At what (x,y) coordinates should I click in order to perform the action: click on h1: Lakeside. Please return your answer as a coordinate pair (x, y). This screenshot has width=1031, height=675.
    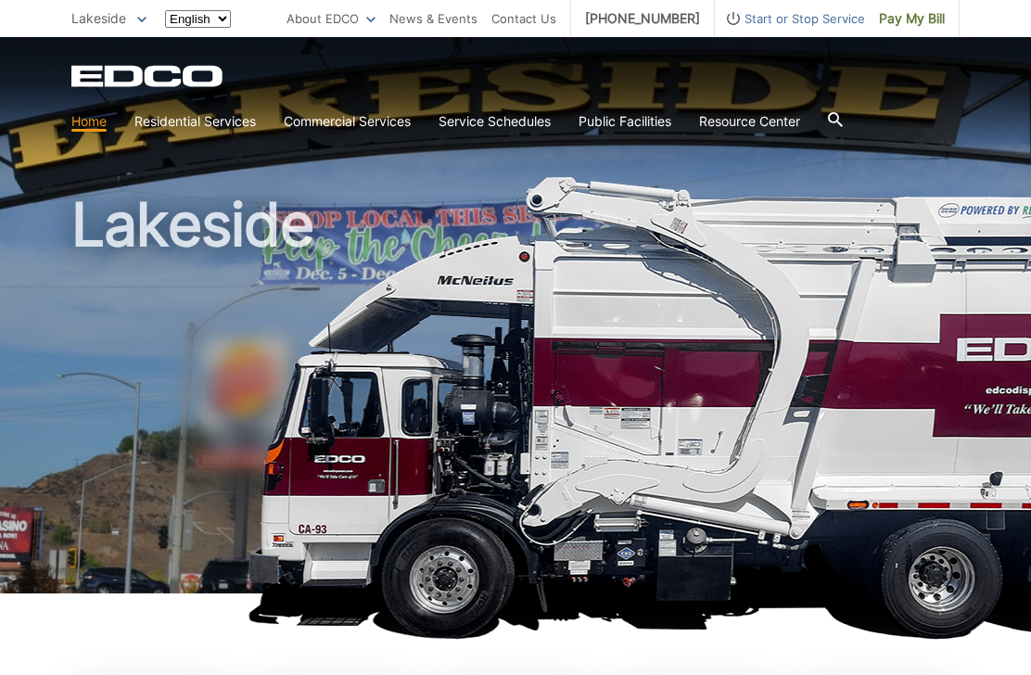
    Looking at the image, I should click on (516, 398).